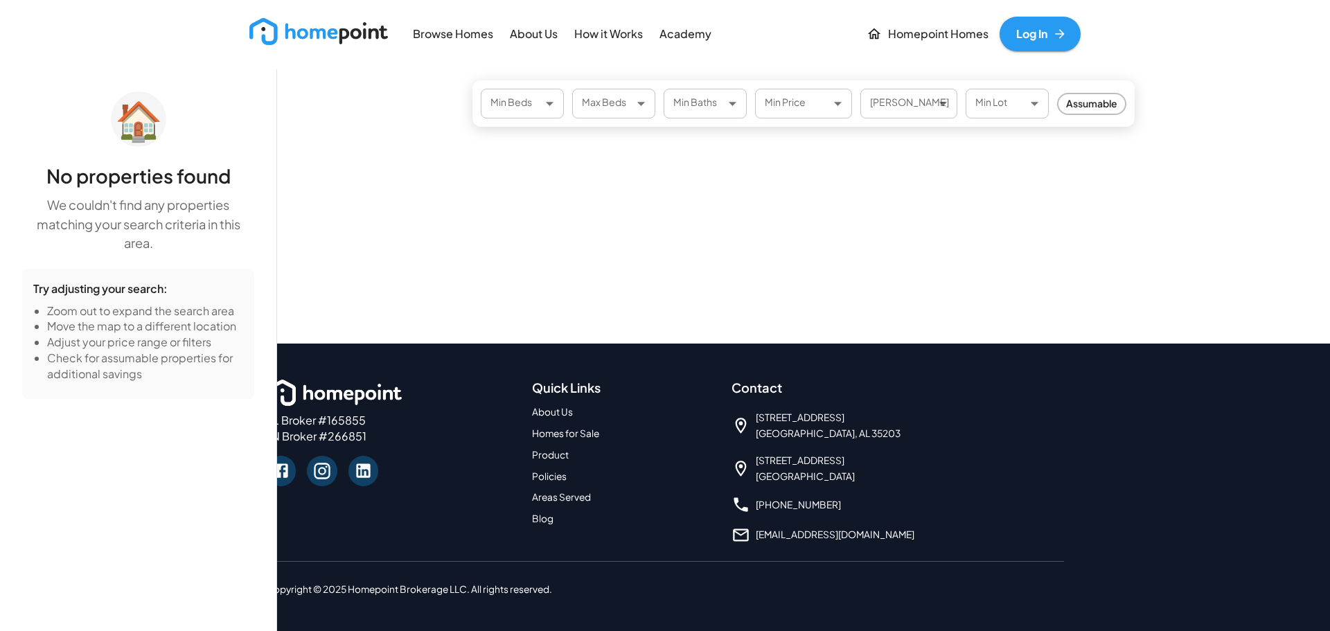 This screenshot has height=631, width=1330. I want to click on div: Assumable, so click(1092, 104).